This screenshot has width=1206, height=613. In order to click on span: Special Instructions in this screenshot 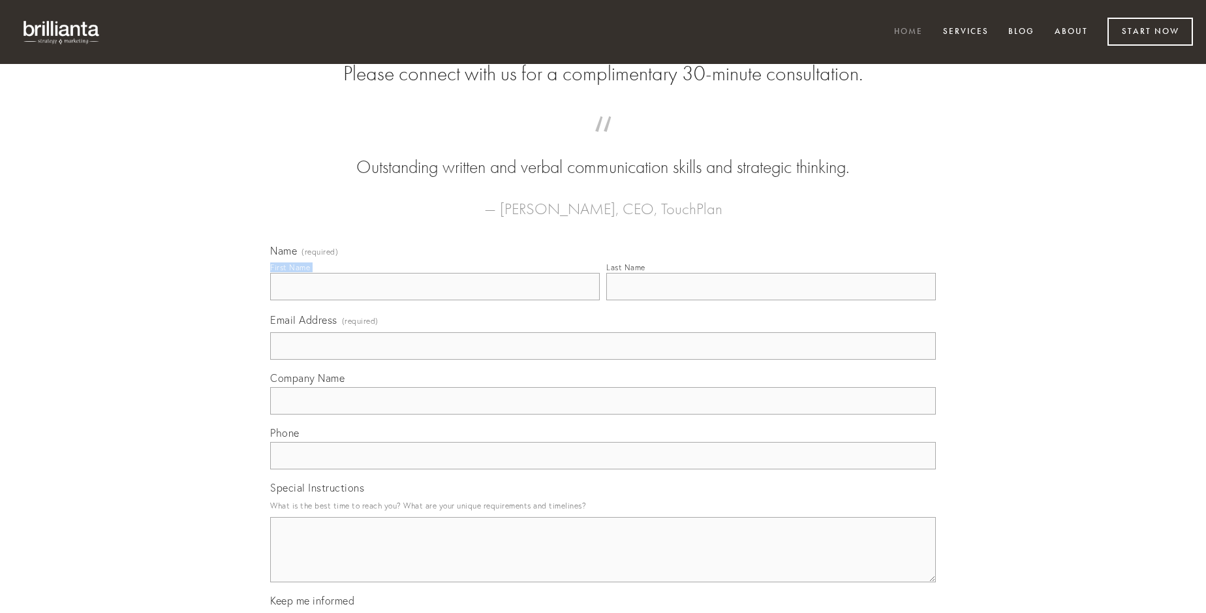, I will do `click(317, 487)`.